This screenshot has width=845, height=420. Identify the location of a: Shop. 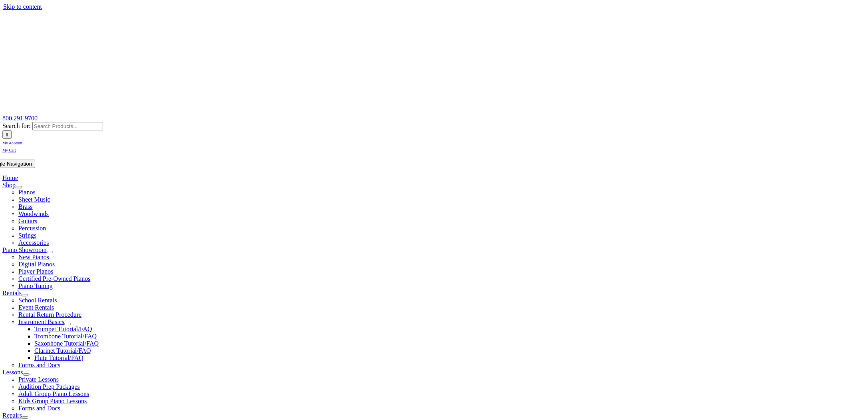
(9, 185).